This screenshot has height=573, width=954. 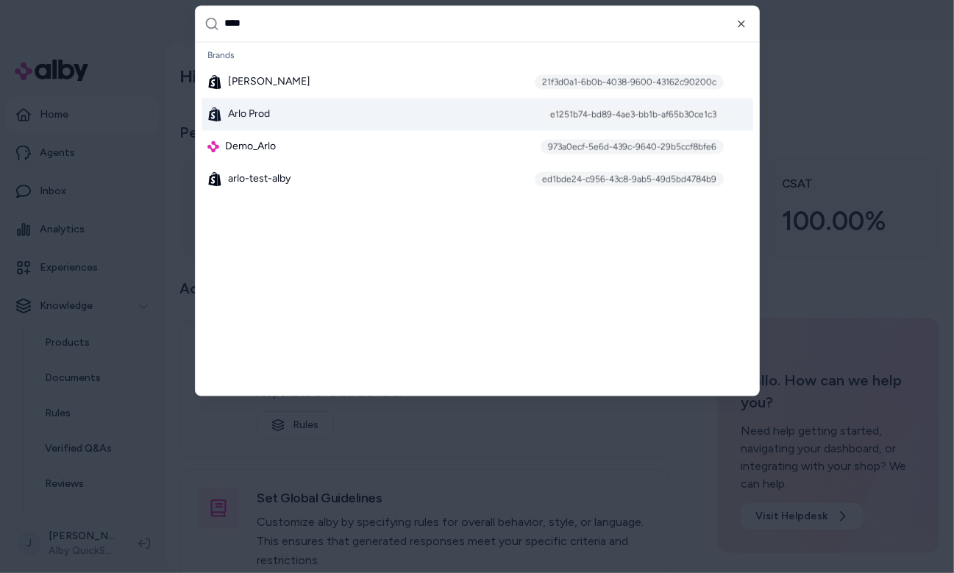 I want to click on span: Arlo Prod, so click(x=249, y=114).